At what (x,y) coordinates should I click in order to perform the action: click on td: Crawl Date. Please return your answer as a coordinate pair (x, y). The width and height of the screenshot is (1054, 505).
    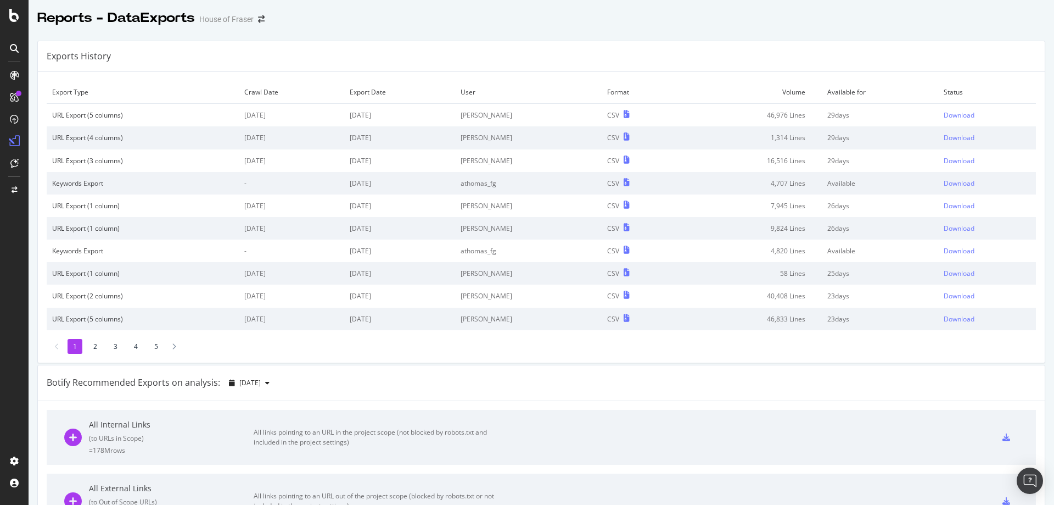
    Looking at the image, I should click on (292, 92).